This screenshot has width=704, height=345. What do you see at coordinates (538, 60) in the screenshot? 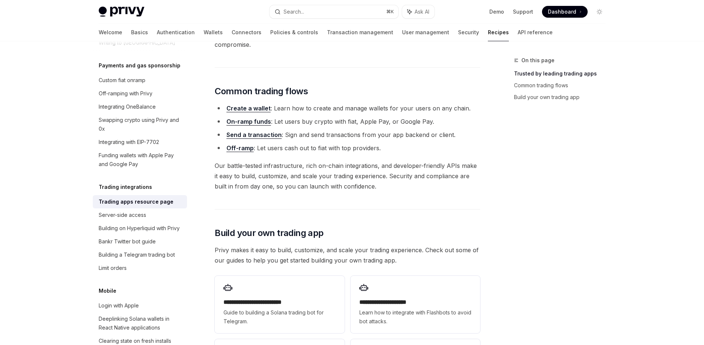
I see `span: On this page` at bounding box center [538, 60].